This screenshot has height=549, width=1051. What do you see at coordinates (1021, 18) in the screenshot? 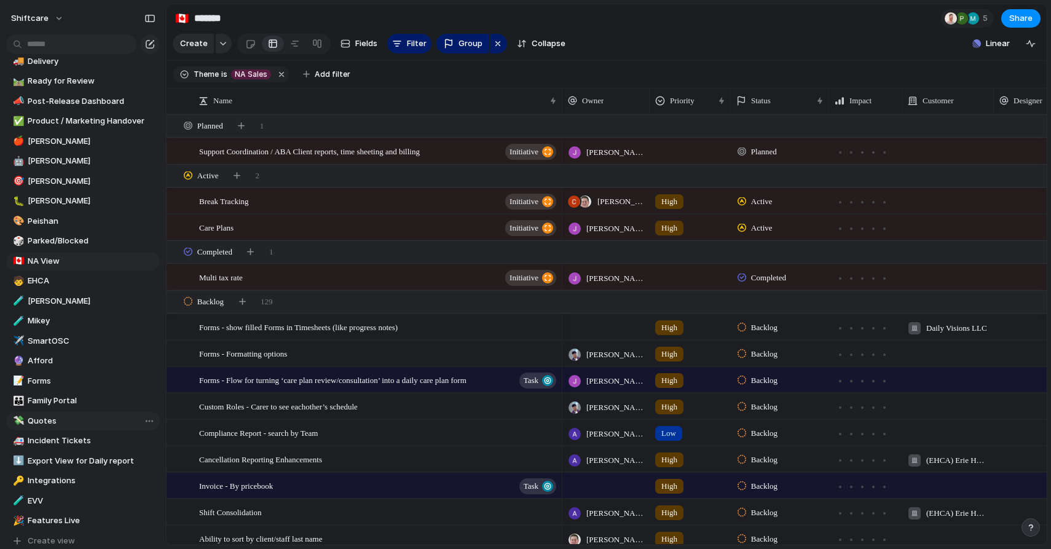
I see `button: Share` at bounding box center [1021, 18].